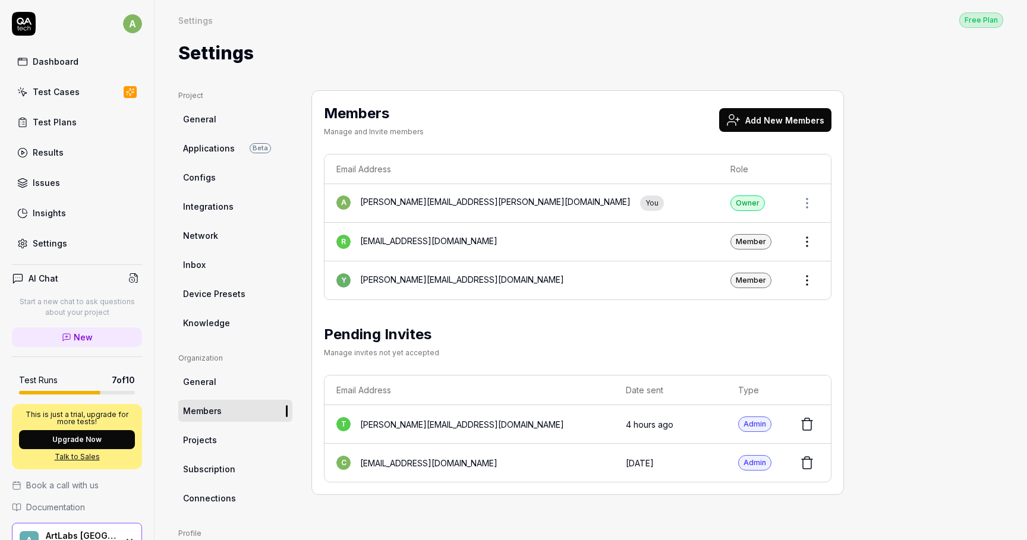 The height and width of the screenshot is (540, 1027). I want to click on p: This is just a trial, upgrade for more tests!, so click(77, 418).